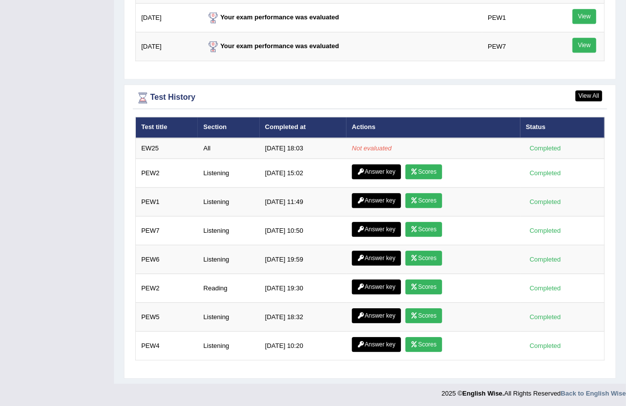  I want to click on td: EW25, so click(167, 148).